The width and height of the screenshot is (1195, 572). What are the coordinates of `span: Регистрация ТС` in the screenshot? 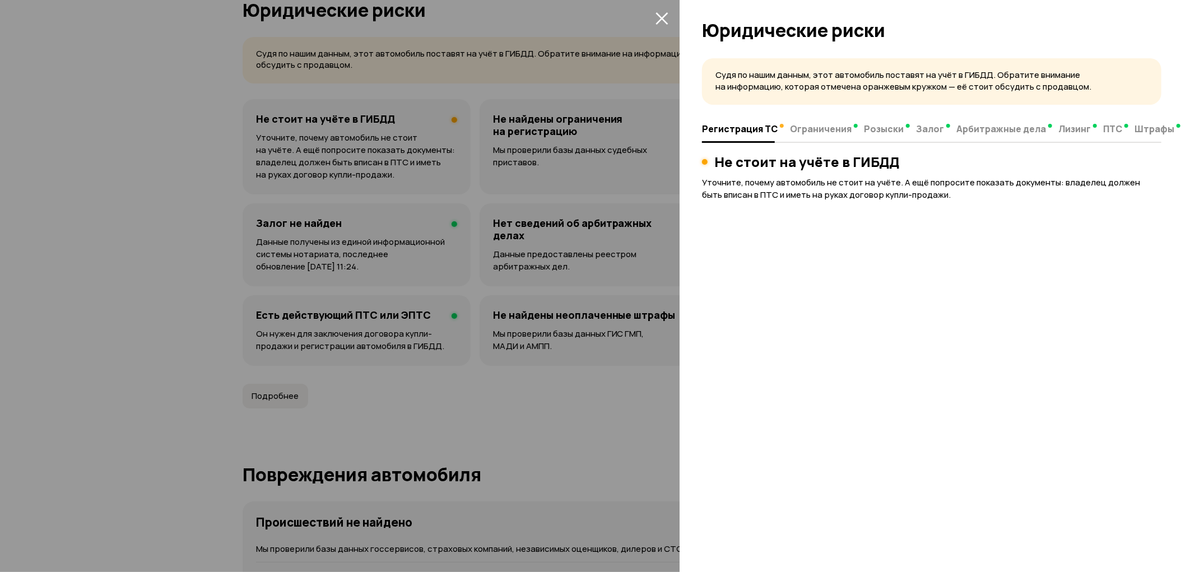 It's located at (740, 129).